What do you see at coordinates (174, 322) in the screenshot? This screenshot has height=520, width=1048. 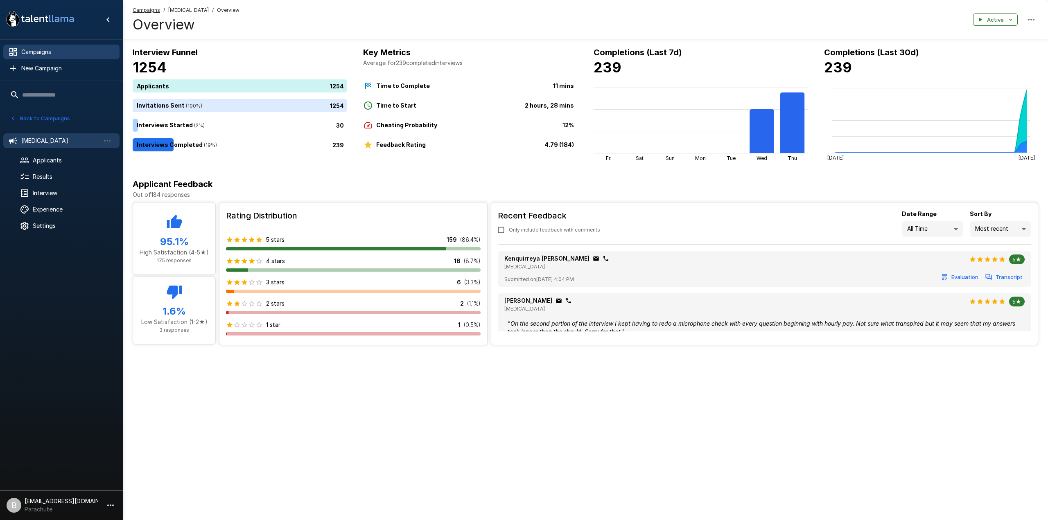 I see `p: Low Satisfaction (1-2★)` at bounding box center [174, 322].